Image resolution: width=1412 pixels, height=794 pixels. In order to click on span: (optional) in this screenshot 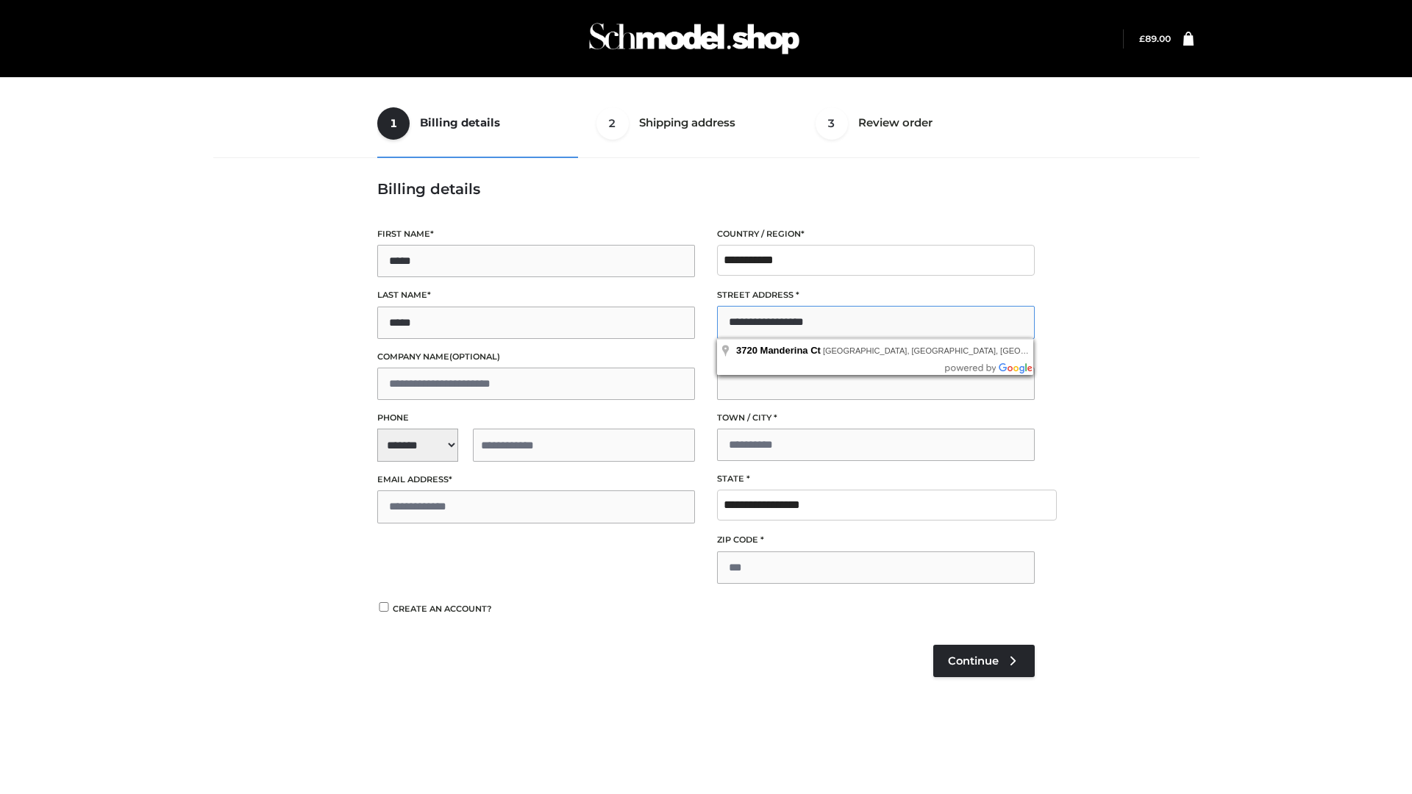, I will do `click(474, 357)`.